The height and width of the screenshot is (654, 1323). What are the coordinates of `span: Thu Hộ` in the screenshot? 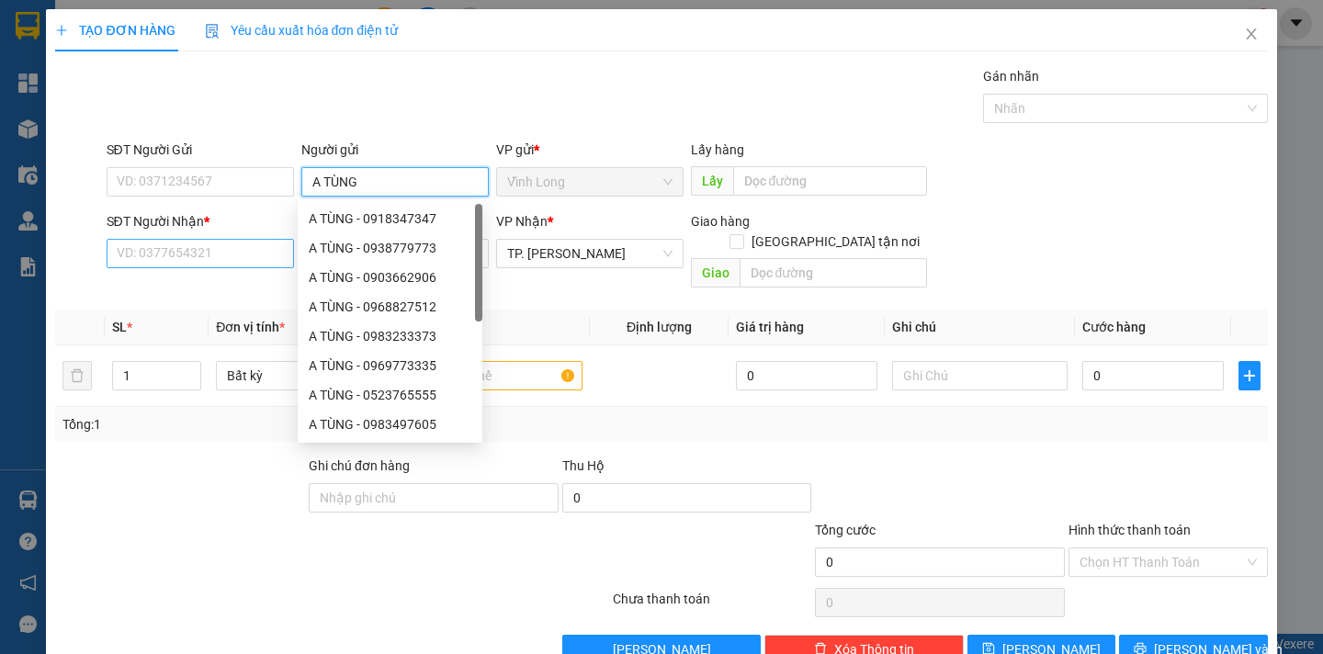 It's located at (584, 466).